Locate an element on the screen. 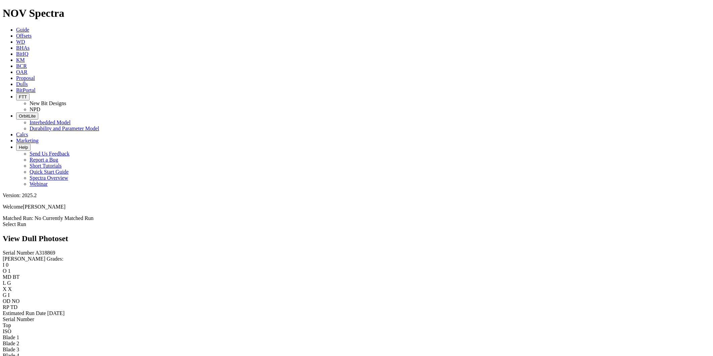  a: Calcs is located at coordinates (22, 134).